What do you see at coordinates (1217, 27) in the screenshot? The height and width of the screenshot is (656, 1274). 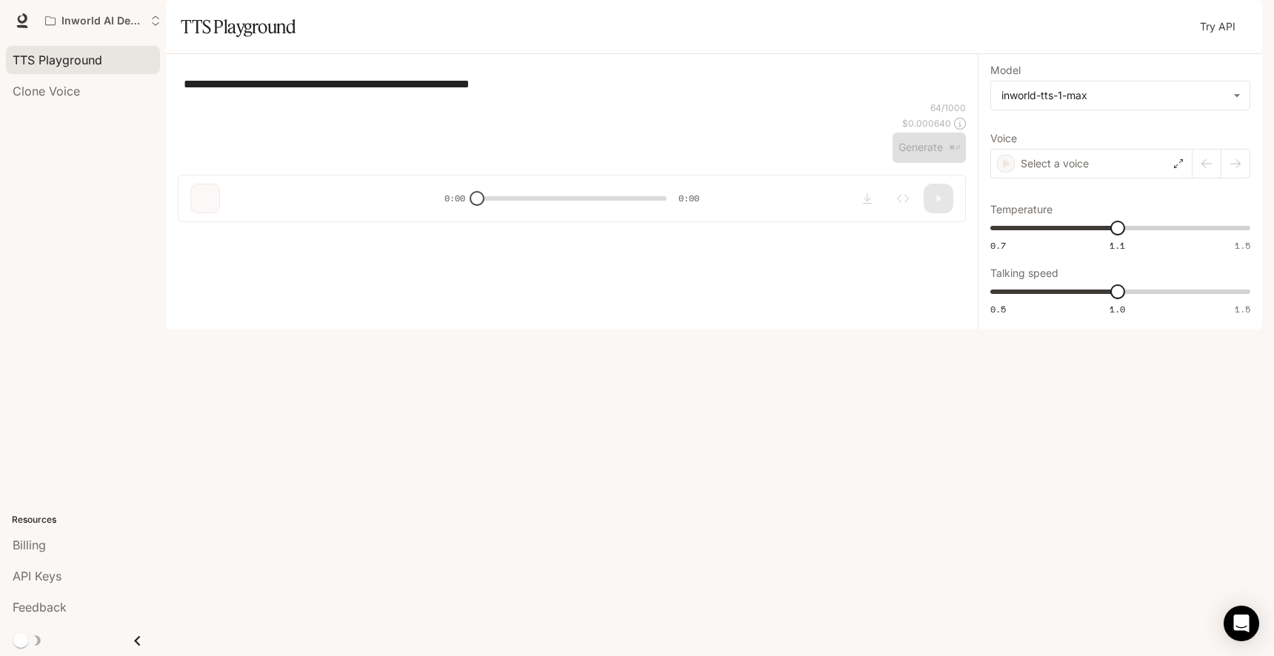 I see `a: Try API` at bounding box center [1217, 27].